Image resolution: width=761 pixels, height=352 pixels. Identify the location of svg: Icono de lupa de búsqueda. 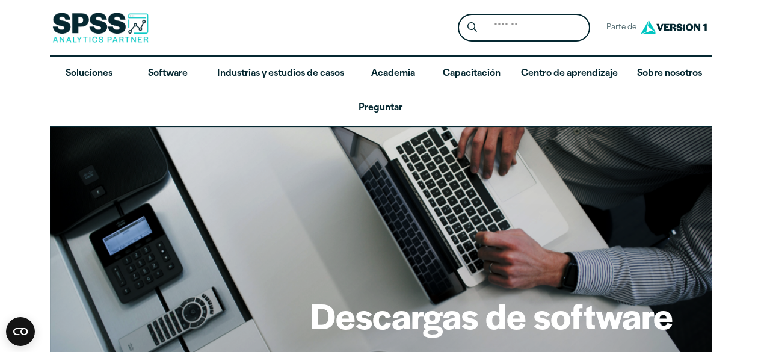
(473, 27).